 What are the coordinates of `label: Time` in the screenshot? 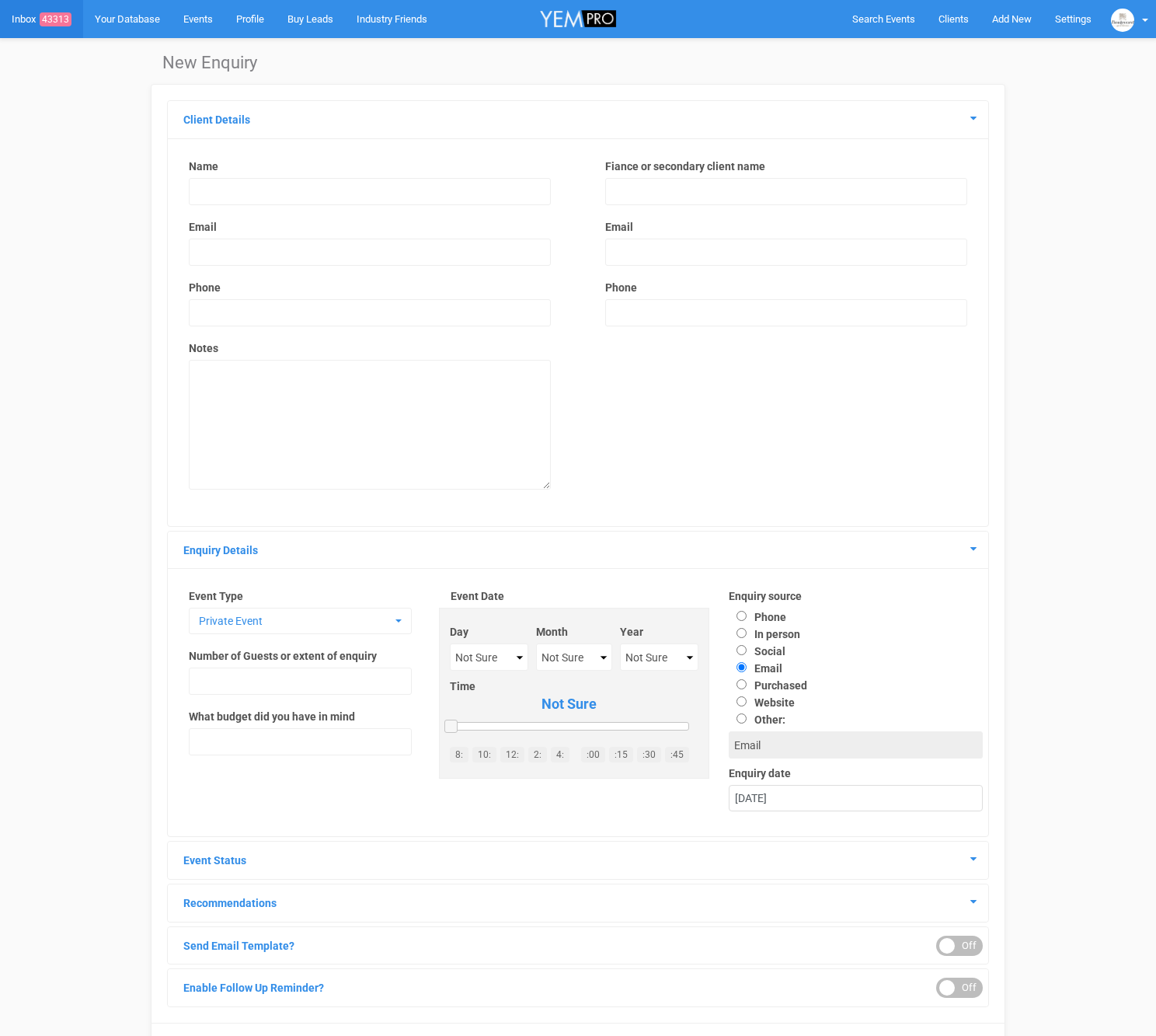 It's located at (569, 686).